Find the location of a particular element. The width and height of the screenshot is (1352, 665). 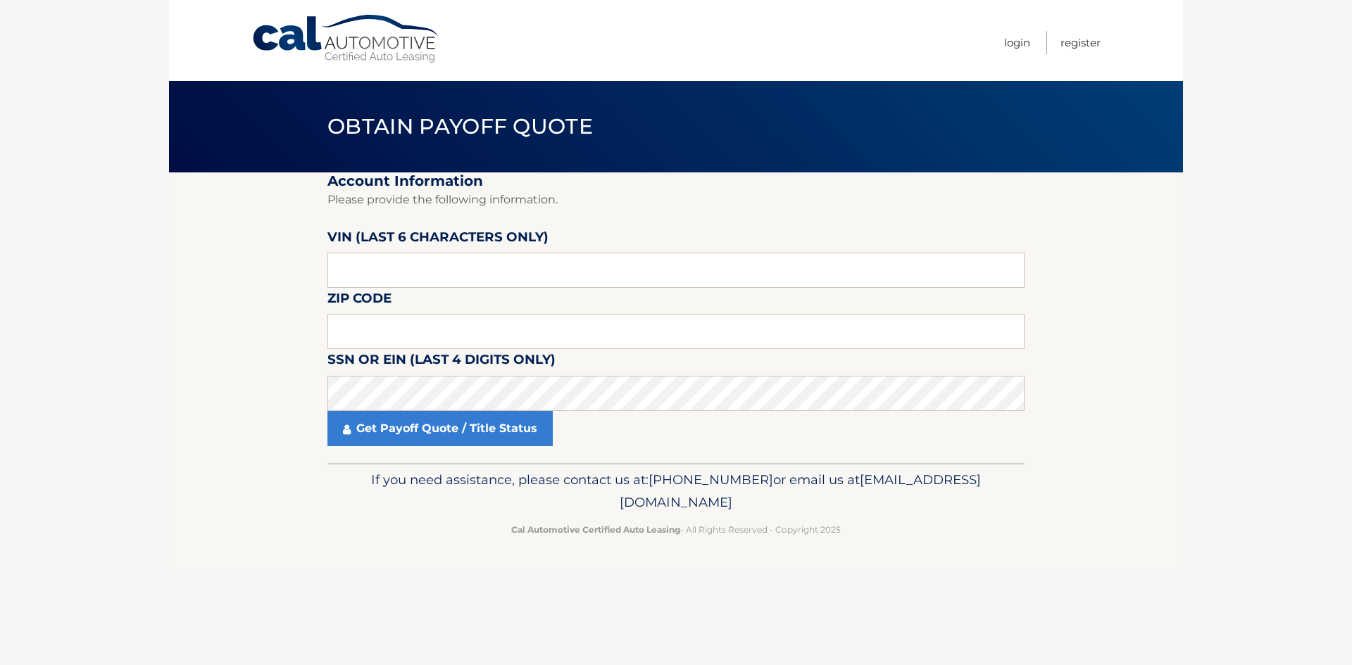

a: Register is located at coordinates (1080, 42).